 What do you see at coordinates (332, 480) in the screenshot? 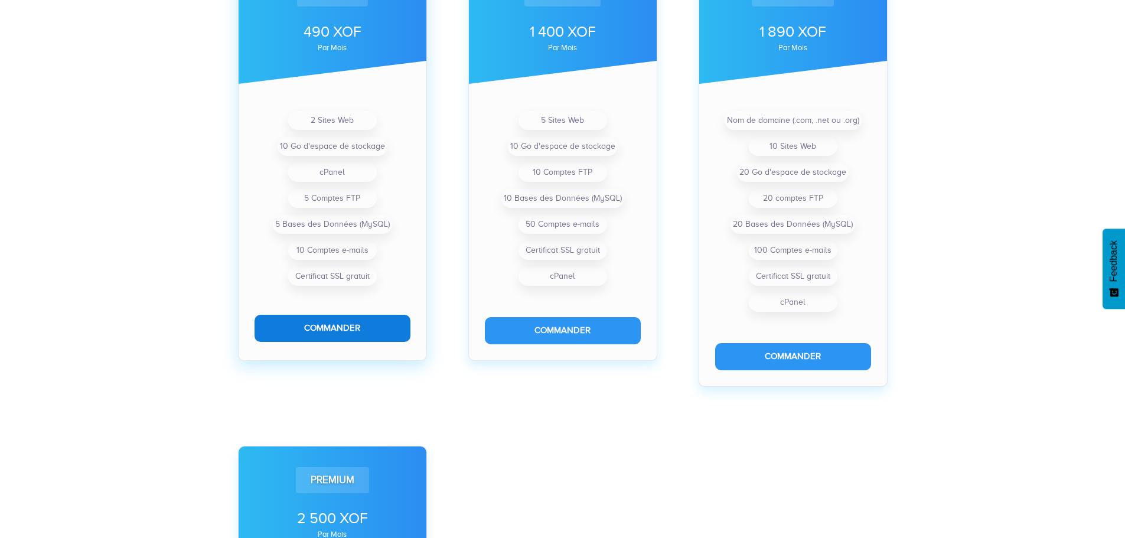
I see `div: Premium` at bounding box center [332, 480].